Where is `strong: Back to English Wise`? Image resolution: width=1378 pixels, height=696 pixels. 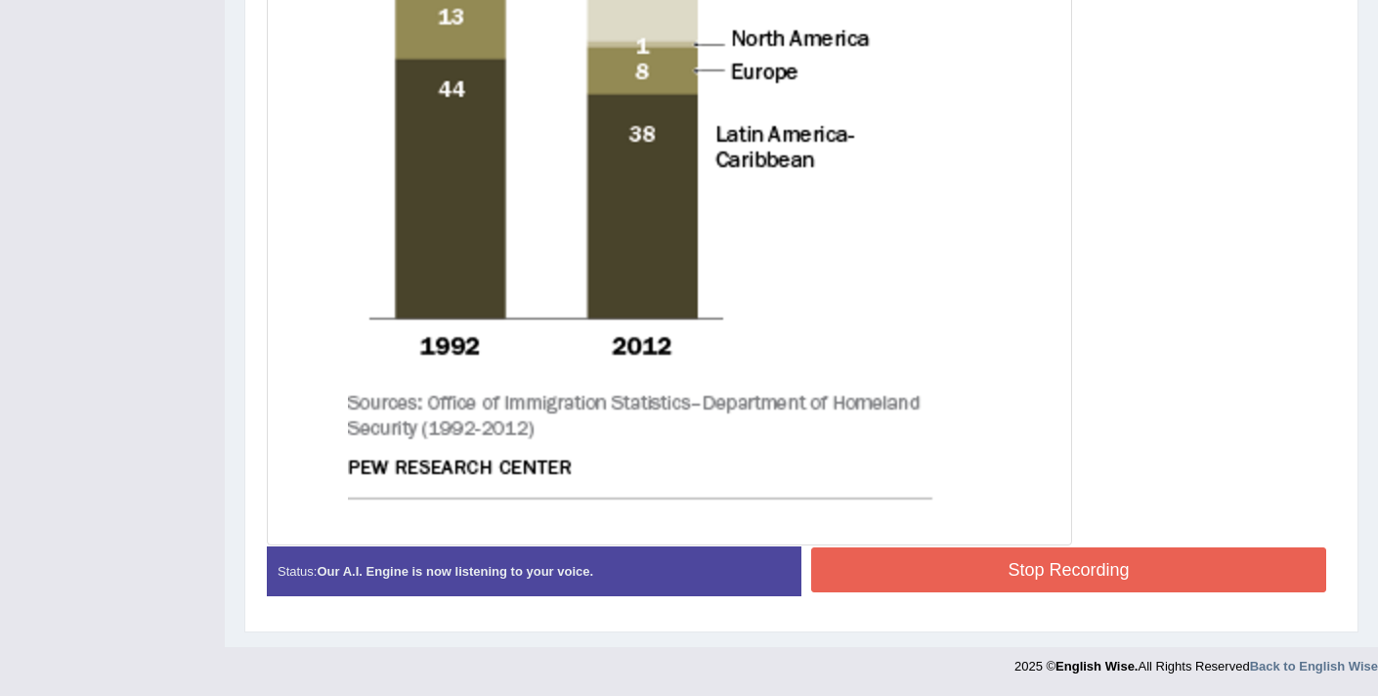 strong: Back to English Wise is located at coordinates (1313, 666).